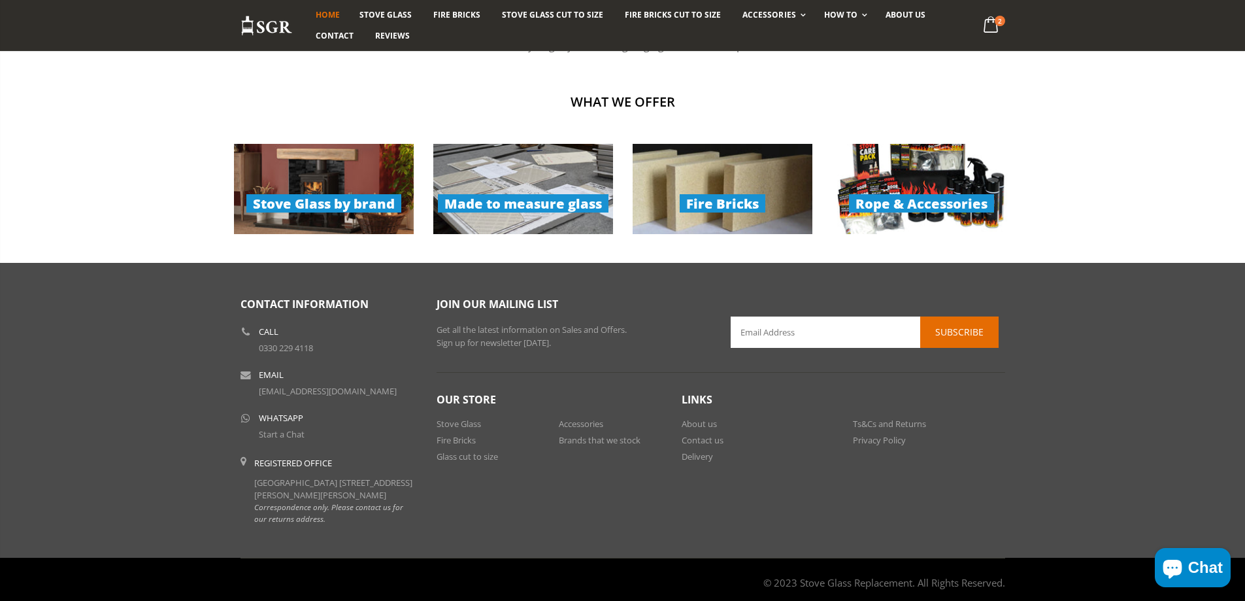 The image size is (1245, 601). I want to click on b: Call, so click(269, 331).